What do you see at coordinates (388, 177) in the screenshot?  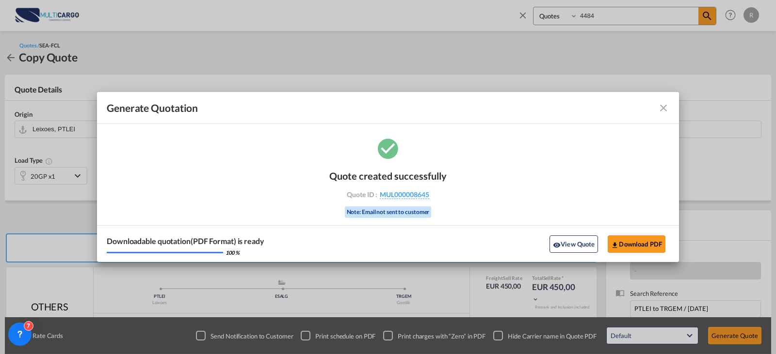 I see `md-dialog: Generate Quotation Quote ...` at bounding box center [388, 177].